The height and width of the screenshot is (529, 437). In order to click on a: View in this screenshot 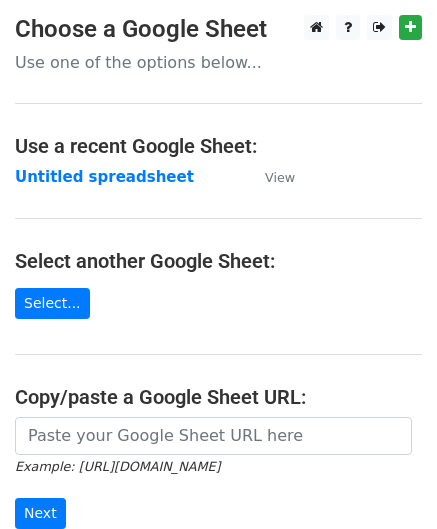, I will do `click(270, 177)`.